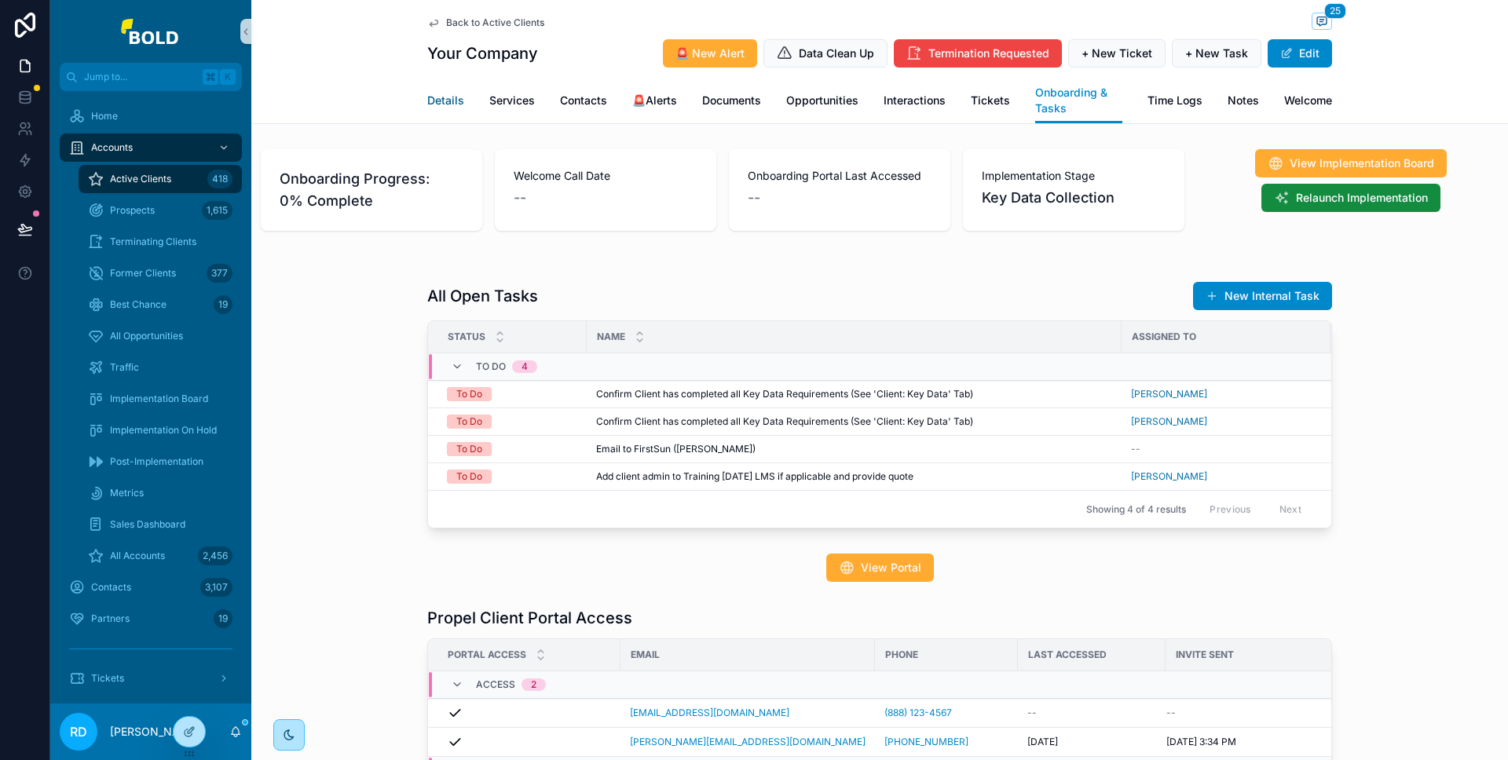 This screenshot has width=1508, height=760. Describe the element at coordinates (1067, 655) in the screenshot. I see `span: Last Accessed` at that location.